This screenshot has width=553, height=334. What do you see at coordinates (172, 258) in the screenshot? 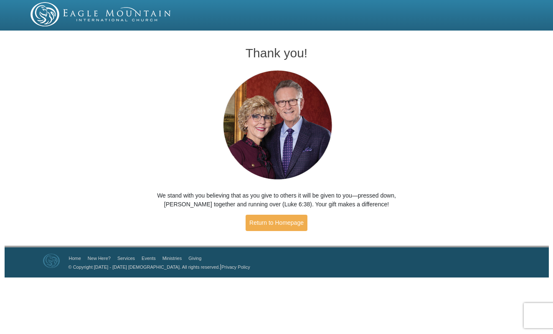
I see `a: Ministries` at bounding box center [172, 258].